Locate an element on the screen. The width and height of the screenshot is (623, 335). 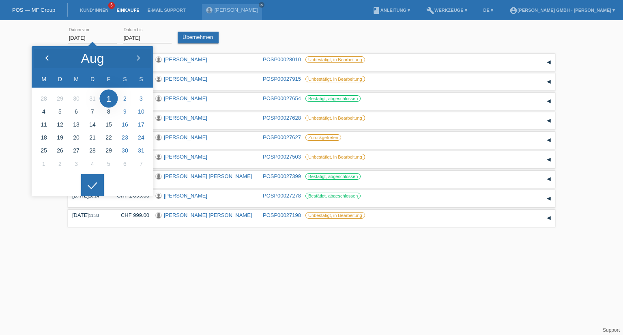
a: Einkäufe is located at coordinates (128, 10).